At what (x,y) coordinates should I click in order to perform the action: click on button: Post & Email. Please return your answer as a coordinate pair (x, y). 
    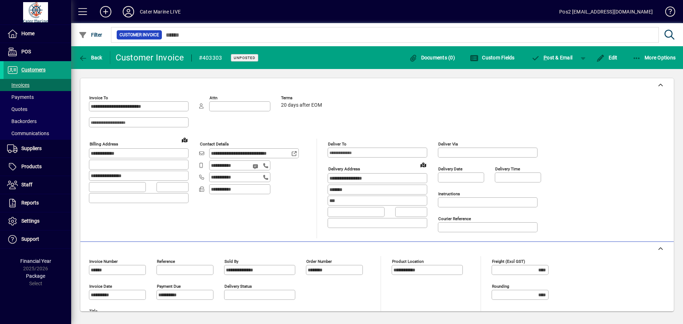
    Looking at the image, I should click on (552, 58).